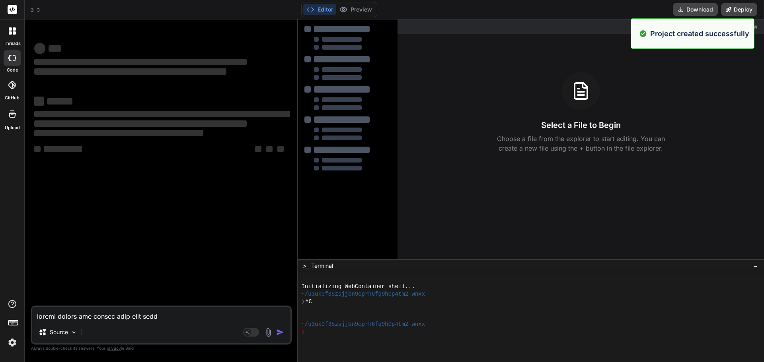  Describe the element at coordinates (322, 266) in the screenshot. I see `span: Terminal` at that location.